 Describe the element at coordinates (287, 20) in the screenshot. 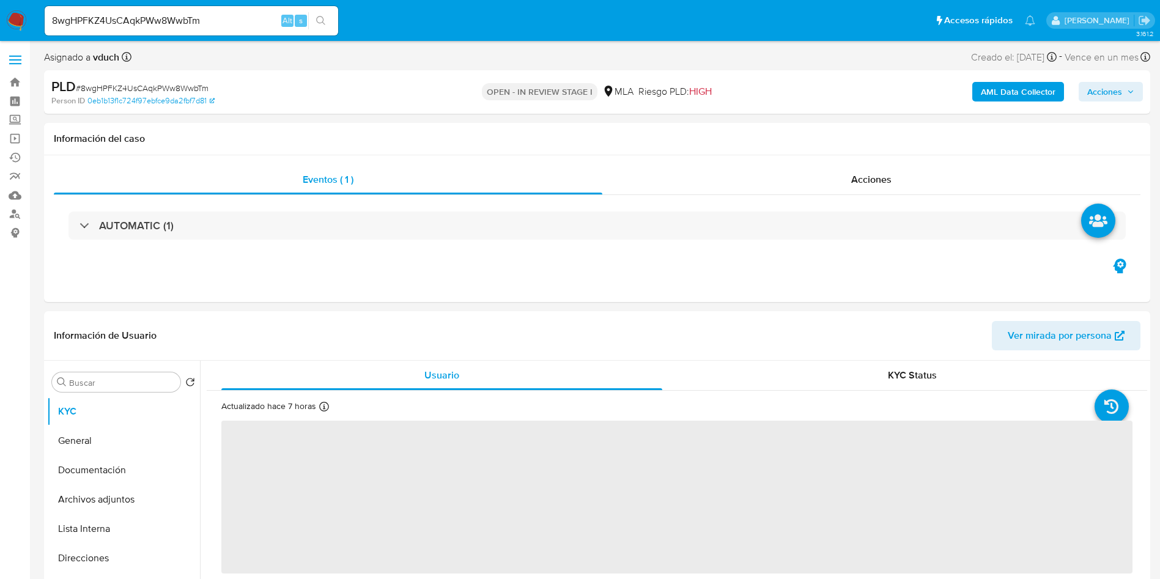

I see `span: Alt` at that location.